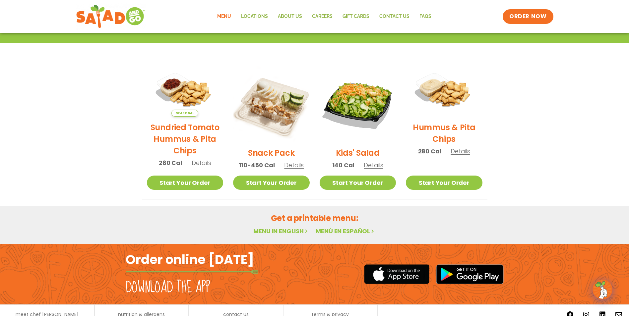 This screenshot has height=316, width=629. What do you see at coordinates (444, 133) in the screenshot?
I see `h2: Hummus & Pita Chips` at bounding box center [444, 133].